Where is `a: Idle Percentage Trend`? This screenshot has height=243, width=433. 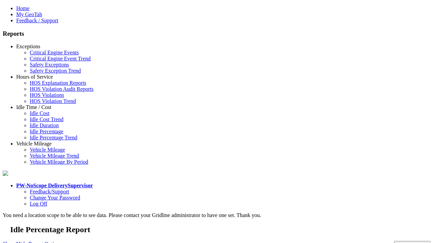
a: Idle Percentage Trend is located at coordinates (53, 138).